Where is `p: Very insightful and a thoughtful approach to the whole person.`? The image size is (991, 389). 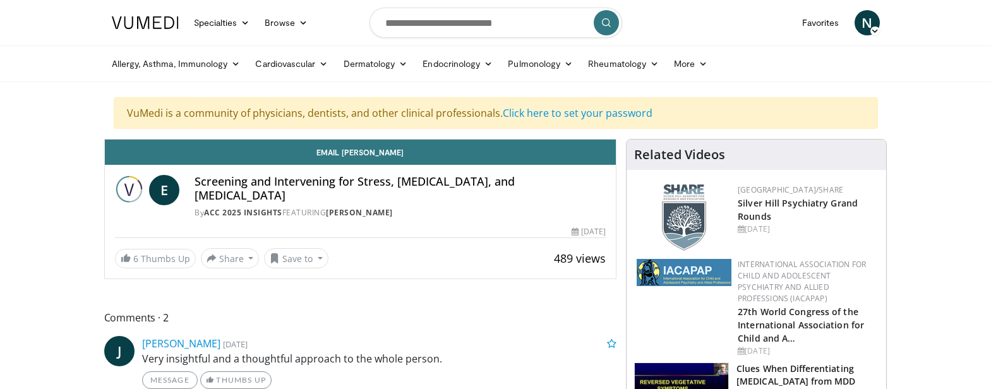 p: Very insightful and a thoughtful approach to the whole person. is located at coordinates (380, 359).